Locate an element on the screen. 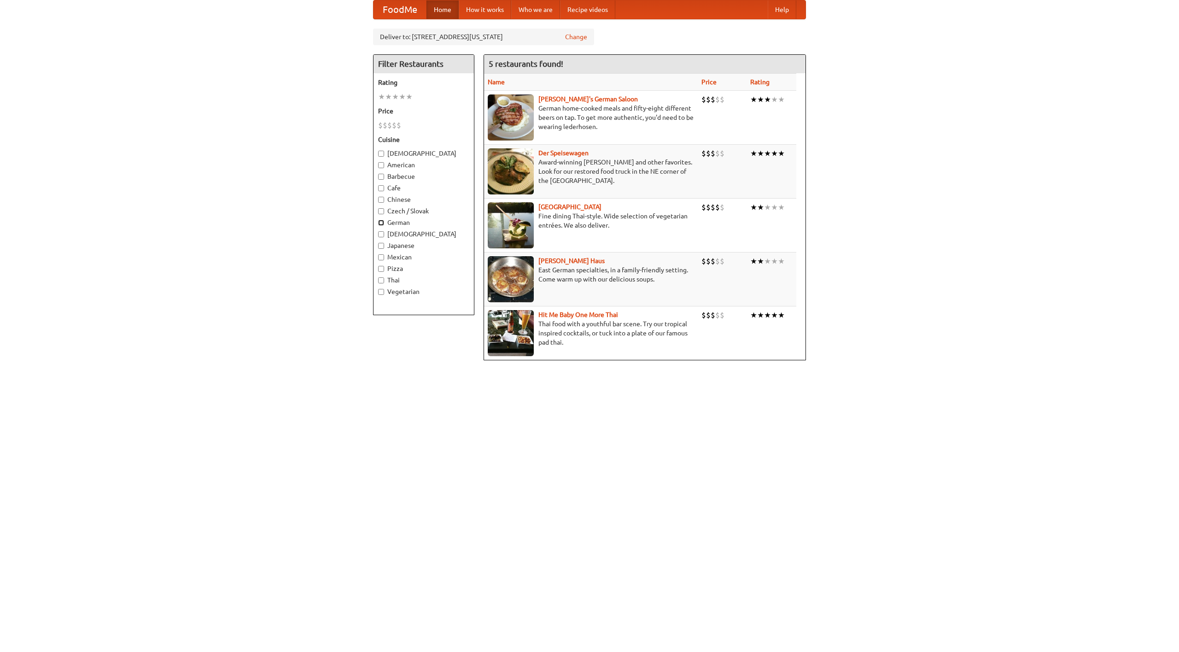  label: German is located at coordinates (424, 223).